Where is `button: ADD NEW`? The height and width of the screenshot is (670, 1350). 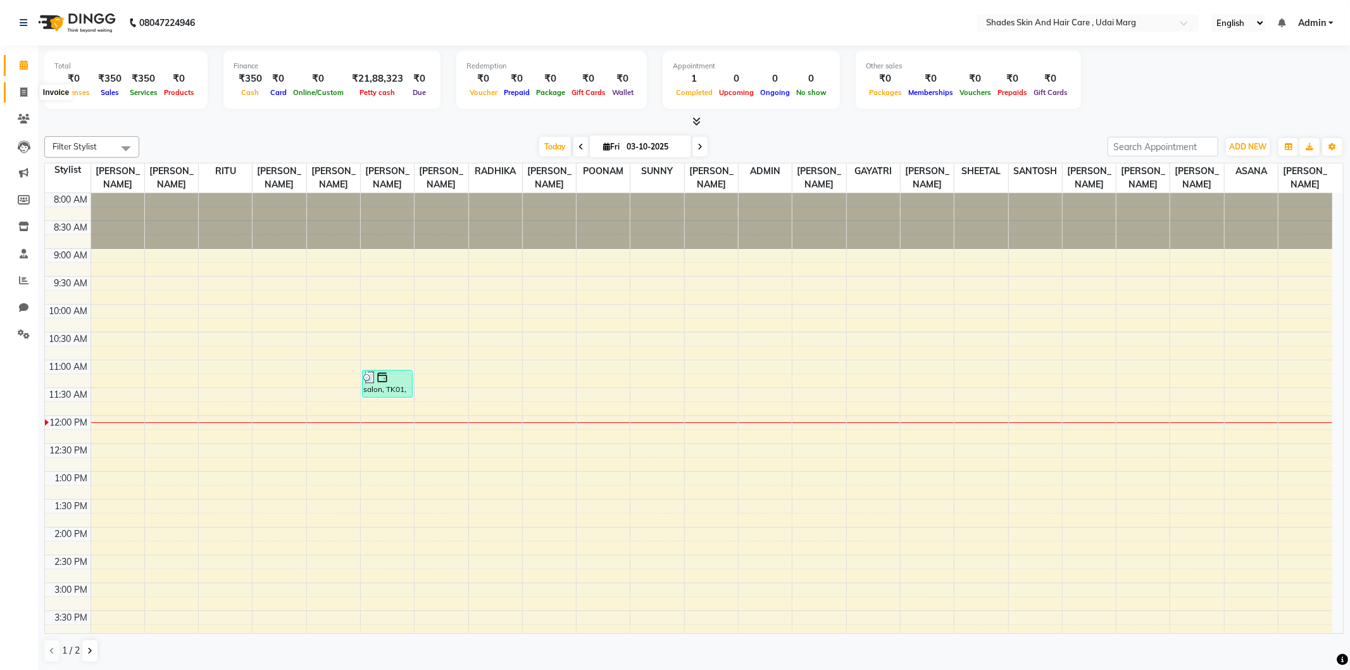
button: ADD NEW is located at coordinates (1247, 147).